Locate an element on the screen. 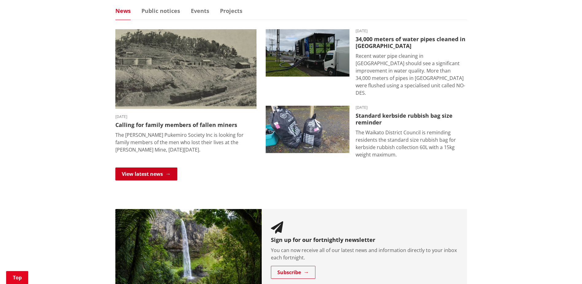 The image size is (582, 284). h3: Standard kerbside rubbish bag size reminder is located at coordinates (411, 119).